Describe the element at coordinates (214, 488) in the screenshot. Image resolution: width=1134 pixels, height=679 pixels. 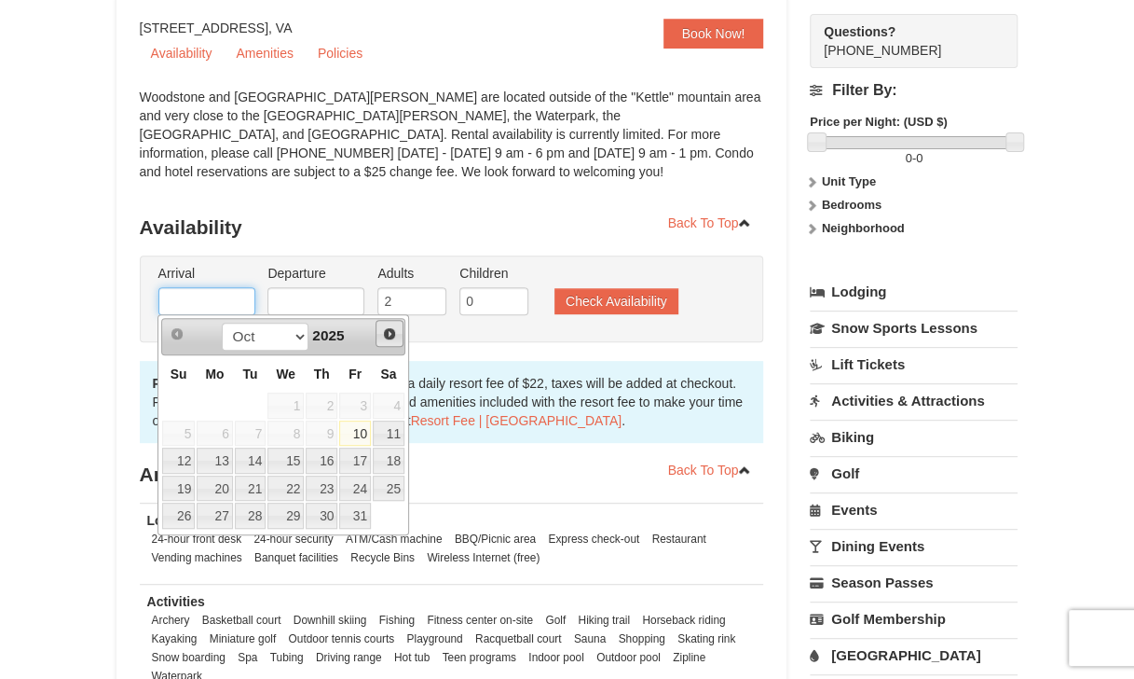
I see `a: 20` at that location.